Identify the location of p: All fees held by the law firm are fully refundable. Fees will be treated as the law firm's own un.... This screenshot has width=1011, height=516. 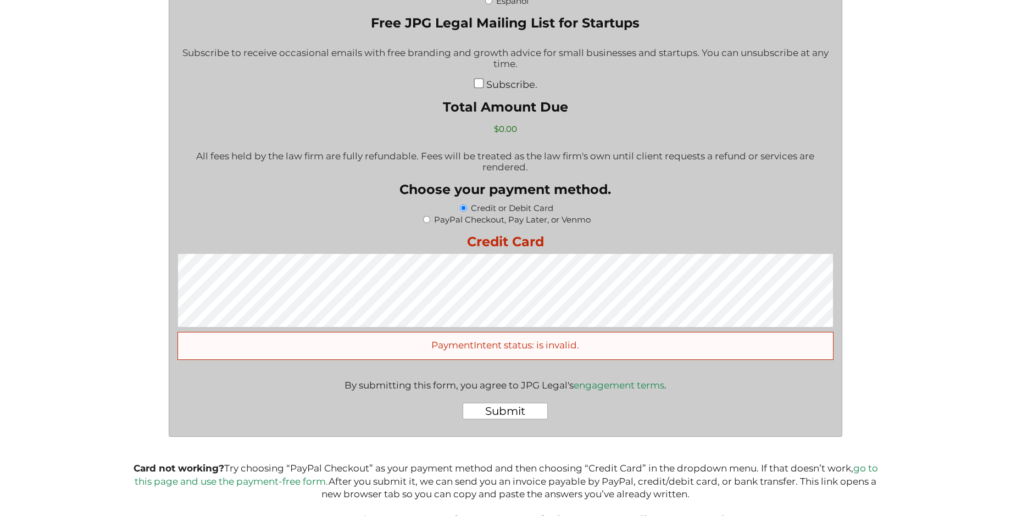
(505, 161).